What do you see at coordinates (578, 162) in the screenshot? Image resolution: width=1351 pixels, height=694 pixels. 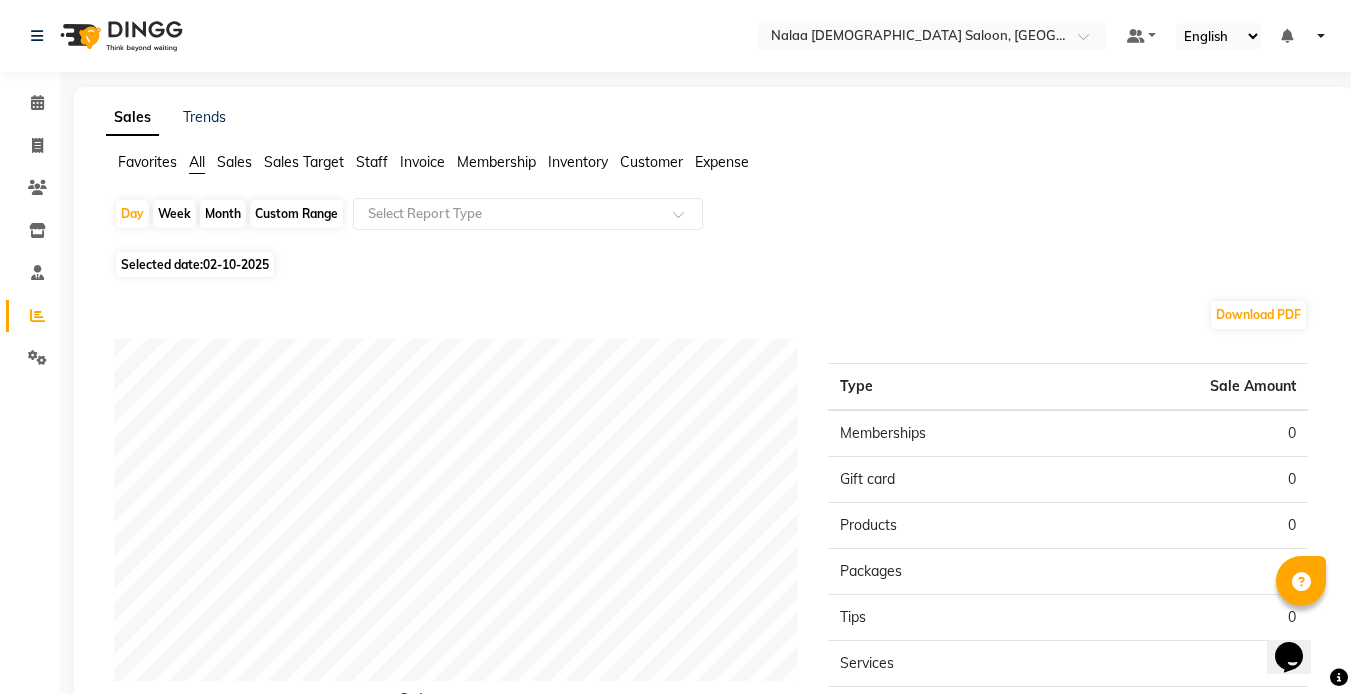 I see `span: Inventory` at bounding box center [578, 162].